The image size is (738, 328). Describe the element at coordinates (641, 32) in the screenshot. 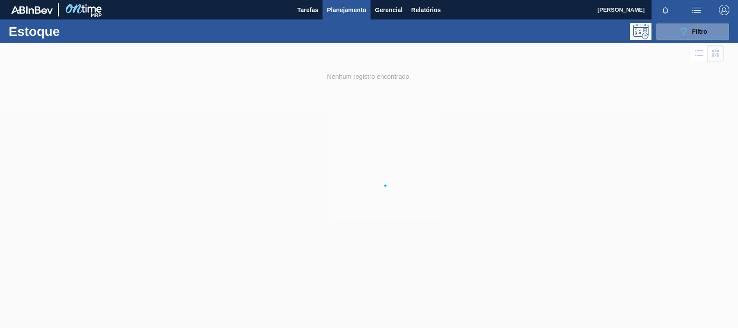

I see `div: Pogramando: nenhum usuário selecionado` at that location.